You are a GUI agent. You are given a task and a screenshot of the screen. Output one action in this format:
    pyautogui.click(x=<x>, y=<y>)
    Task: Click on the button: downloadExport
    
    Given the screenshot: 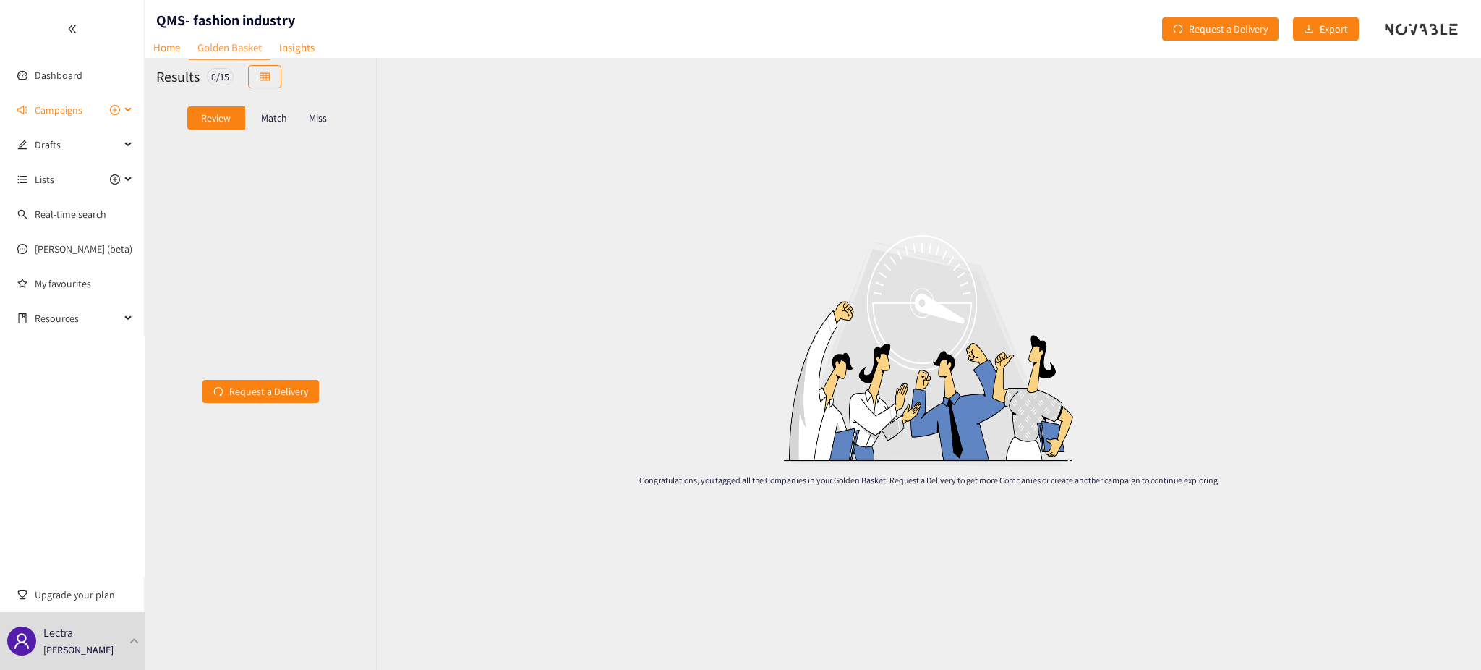 What is the action you would take?
    pyautogui.click(x=1326, y=29)
    